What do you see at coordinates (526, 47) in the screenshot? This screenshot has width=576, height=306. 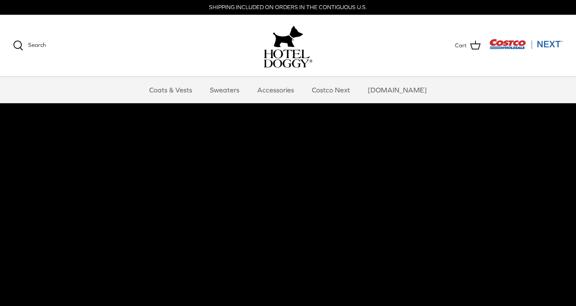 I see `a: Visit Costco Next` at bounding box center [526, 47].